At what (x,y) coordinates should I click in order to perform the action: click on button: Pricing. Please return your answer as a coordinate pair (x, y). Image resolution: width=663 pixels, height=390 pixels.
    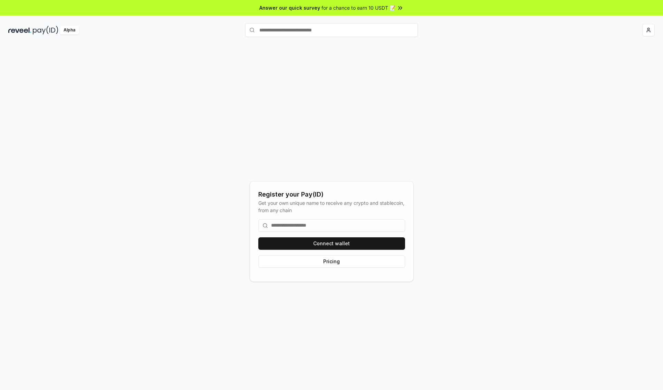
    Looking at the image, I should click on (331, 261).